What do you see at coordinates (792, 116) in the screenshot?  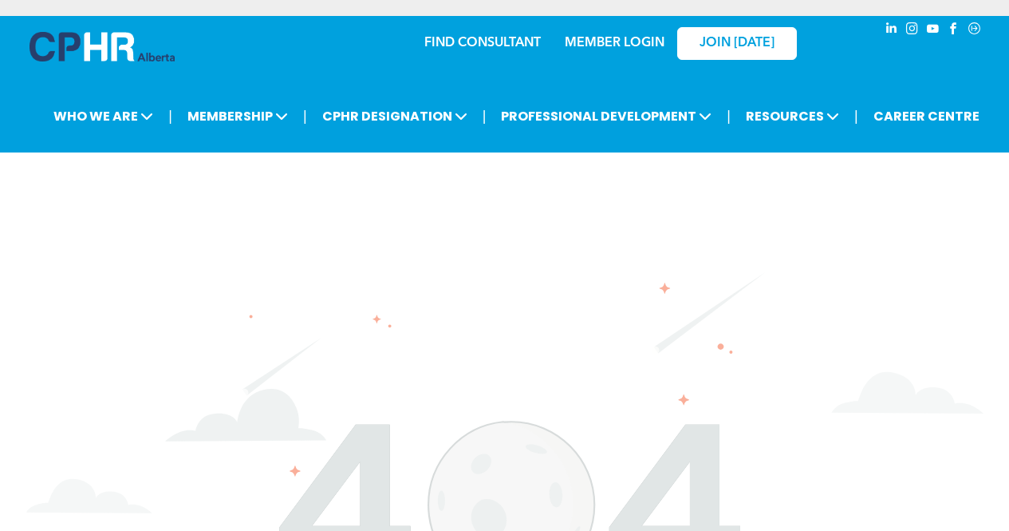 I see `span: RESOURCES` at bounding box center [792, 116].